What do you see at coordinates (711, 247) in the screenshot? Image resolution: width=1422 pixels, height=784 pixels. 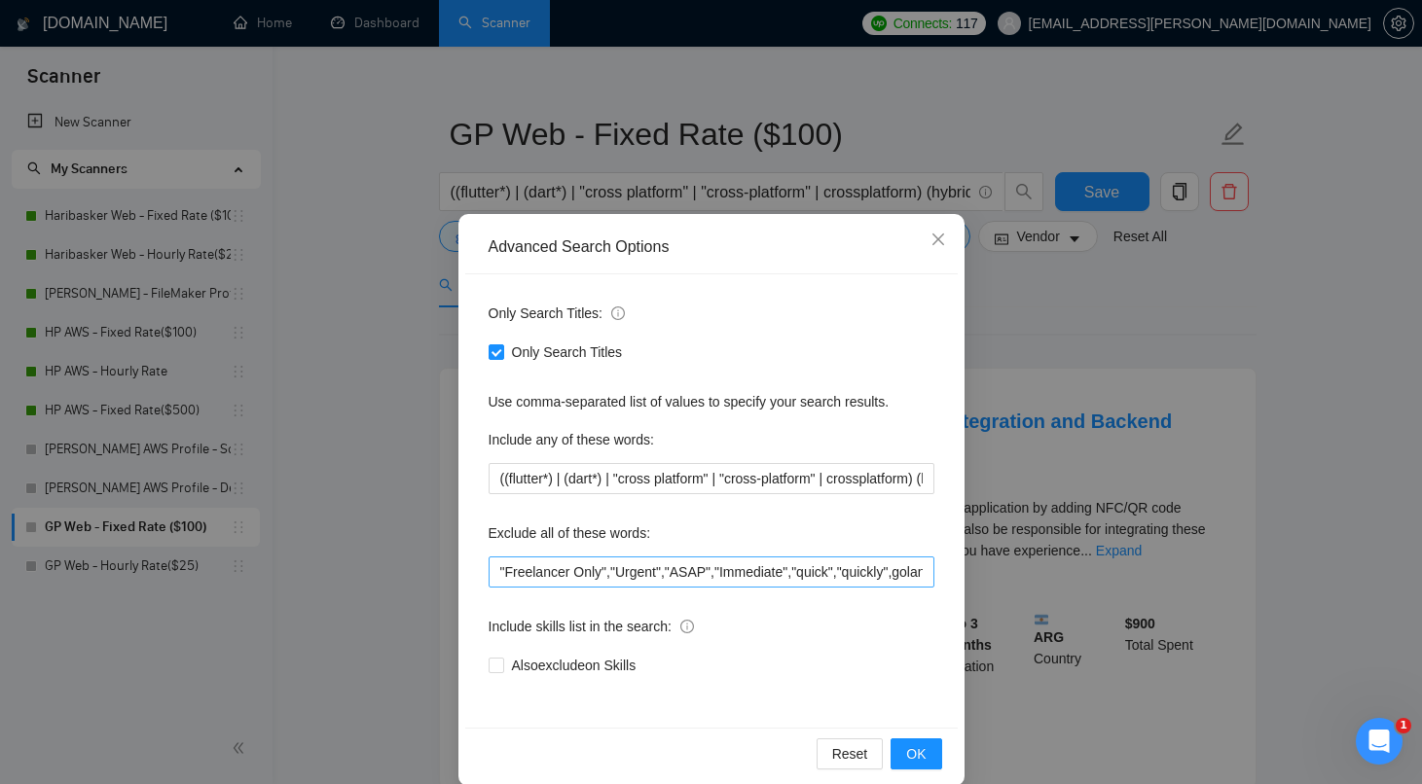 I see `div: Advanced Search Options` at bounding box center [711, 247].